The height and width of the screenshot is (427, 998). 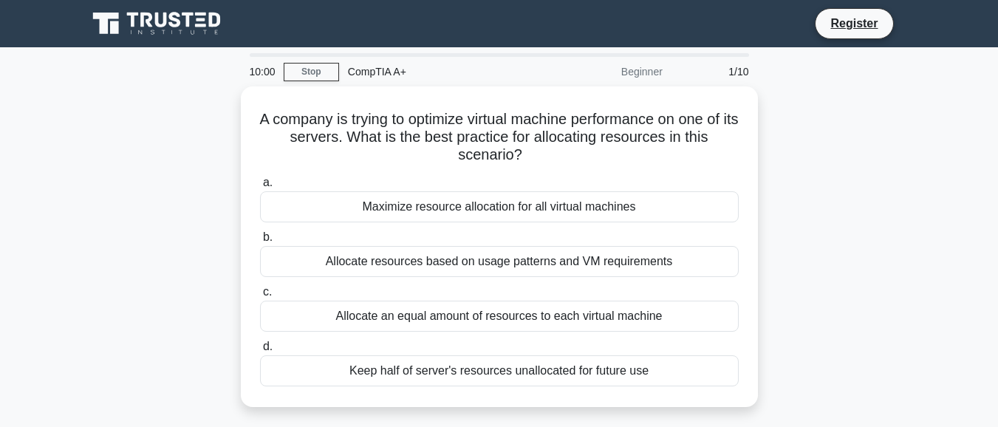 What do you see at coordinates (267, 236) in the screenshot?
I see `span: b.` at bounding box center [267, 236].